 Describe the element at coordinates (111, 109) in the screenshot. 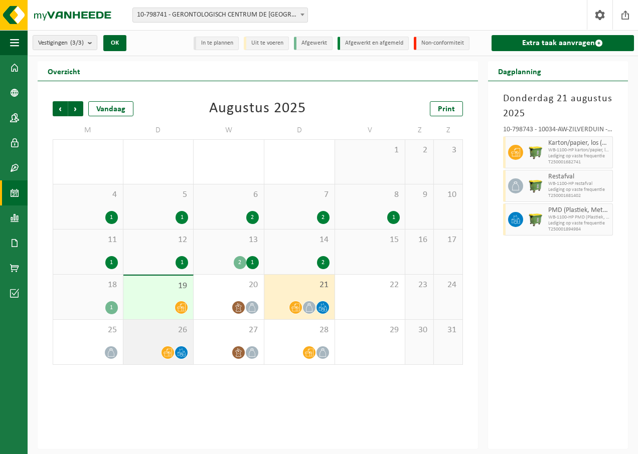

I see `div: Vandaag` at that location.